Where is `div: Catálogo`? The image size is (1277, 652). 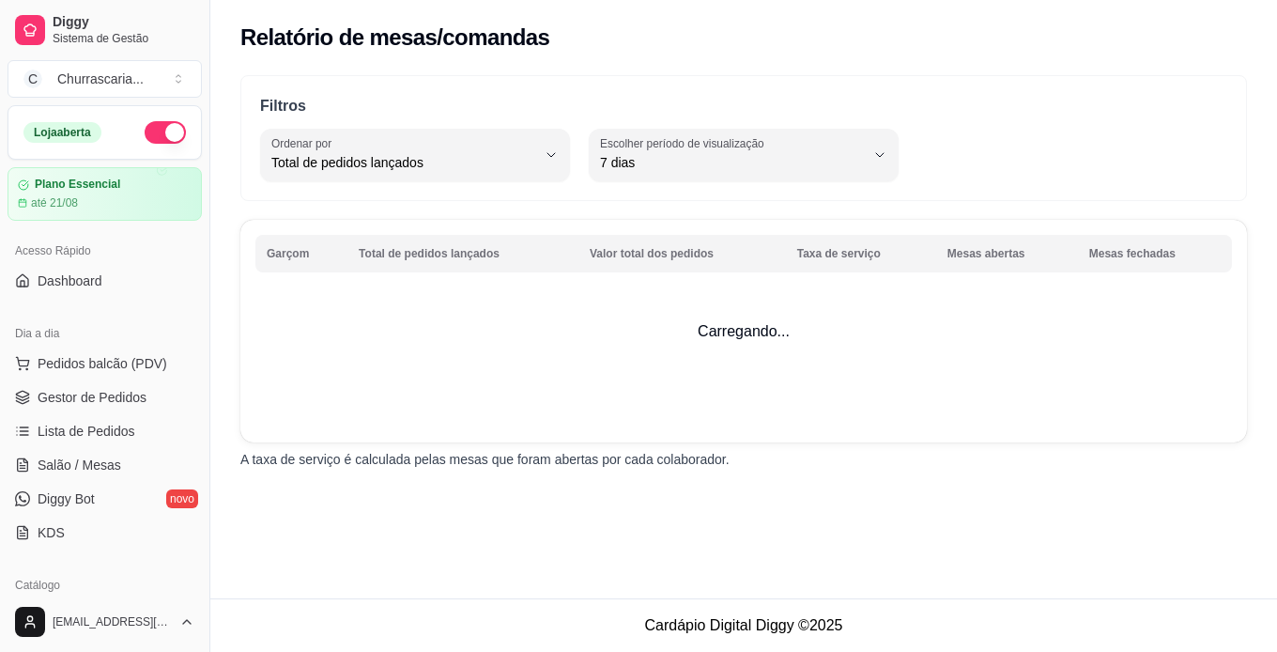 div: Catálogo is located at coordinates (104, 585).